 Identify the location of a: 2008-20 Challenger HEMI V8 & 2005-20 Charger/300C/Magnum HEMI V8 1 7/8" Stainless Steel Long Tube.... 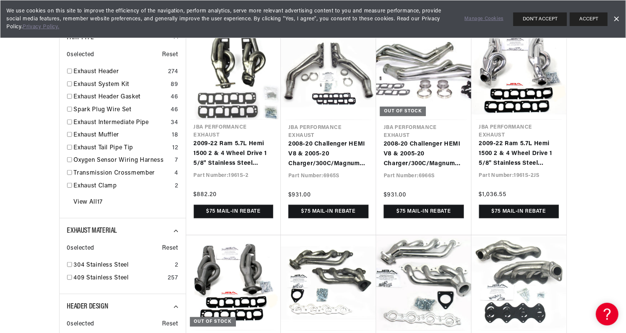
(424, 154).